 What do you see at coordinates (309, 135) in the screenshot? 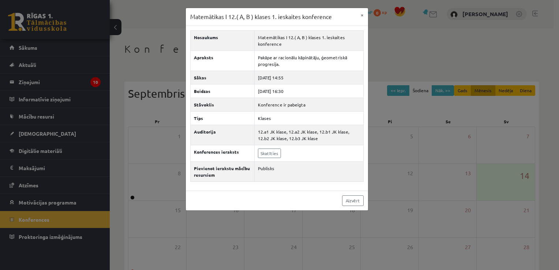
I see `td: 12.a1 JK klase, 12.a2 JK klase, 12.b1 JK klase, 12.b2 JK klase, 12.b3 JK klase` at bounding box center [309, 135].